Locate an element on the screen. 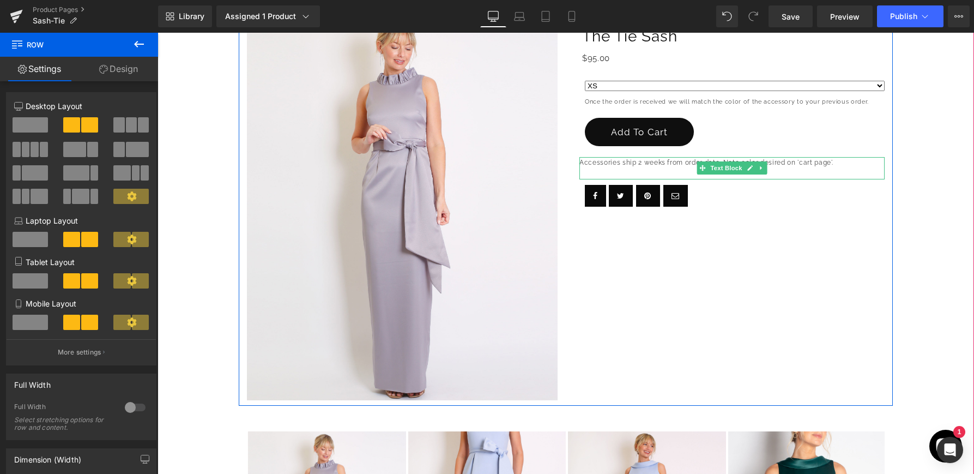 The width and height of the screenshot is (974, 474). a: Product Pages is located at coordinates (95, 10).